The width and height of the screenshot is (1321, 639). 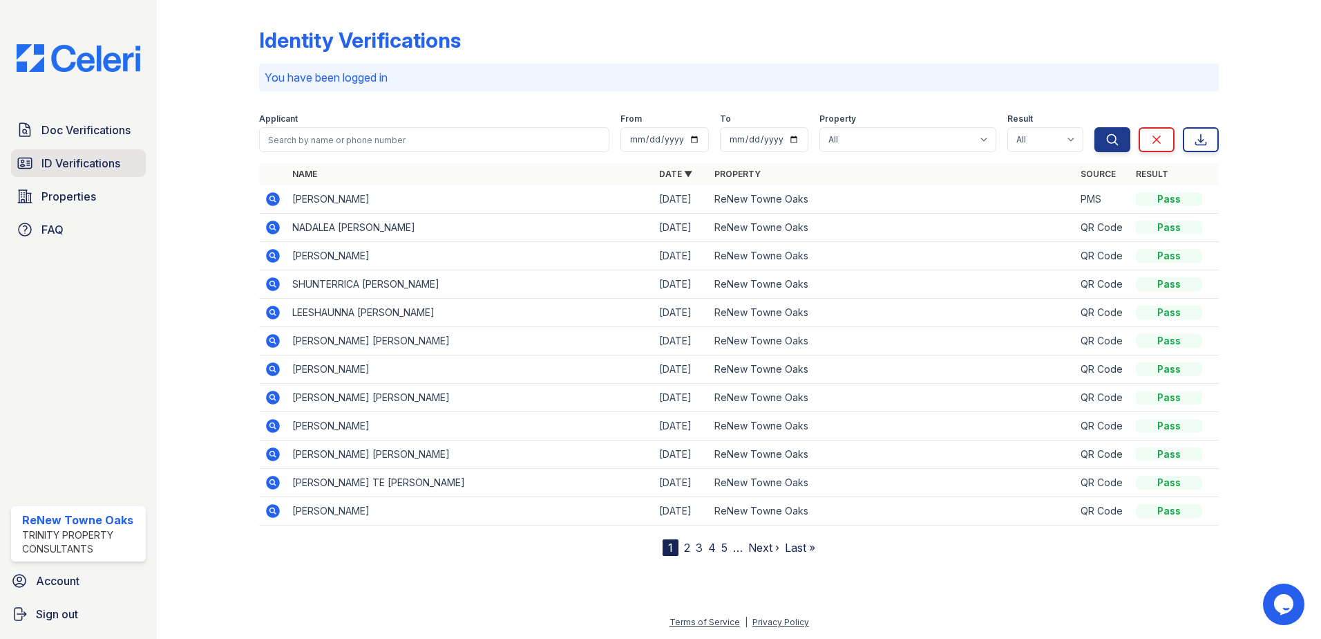 I want to click on a: 2, so click(x=687, y=547).